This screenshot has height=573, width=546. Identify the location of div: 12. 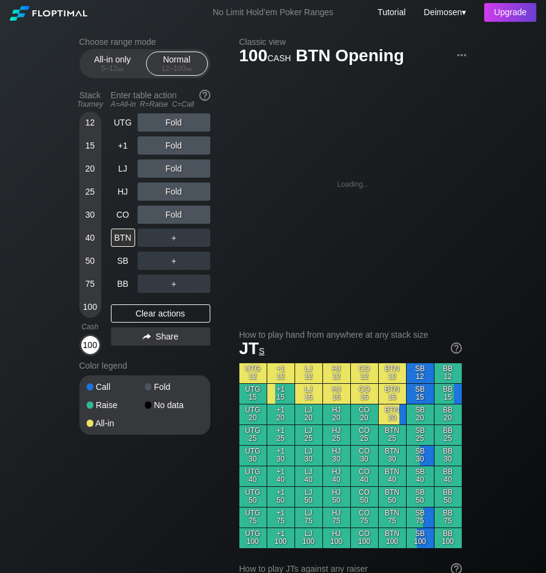
(90, 123).